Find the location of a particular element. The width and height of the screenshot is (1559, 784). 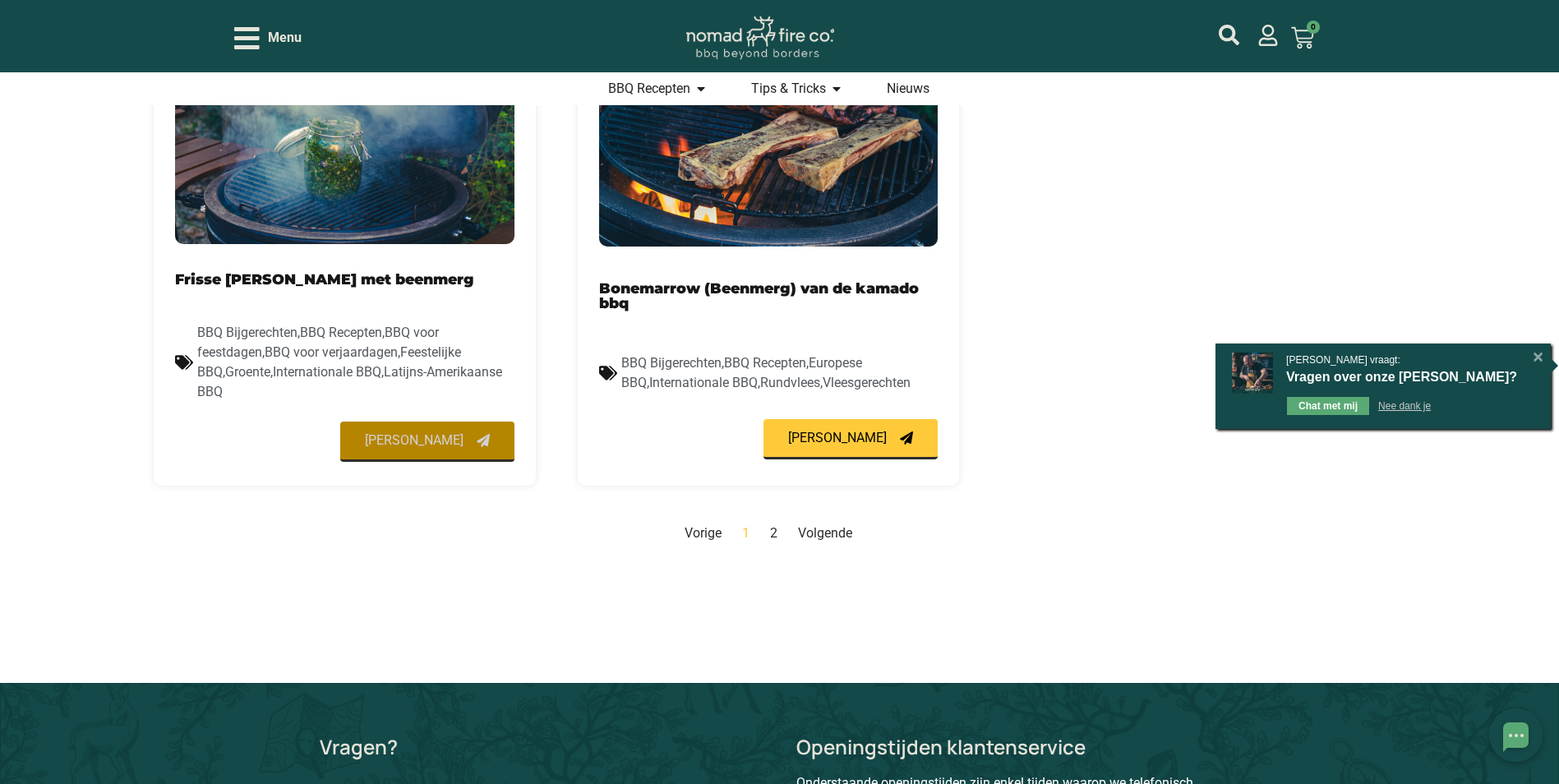

a: Latijns-Amerikaanse BBQ is located at coordinates (349, 381).